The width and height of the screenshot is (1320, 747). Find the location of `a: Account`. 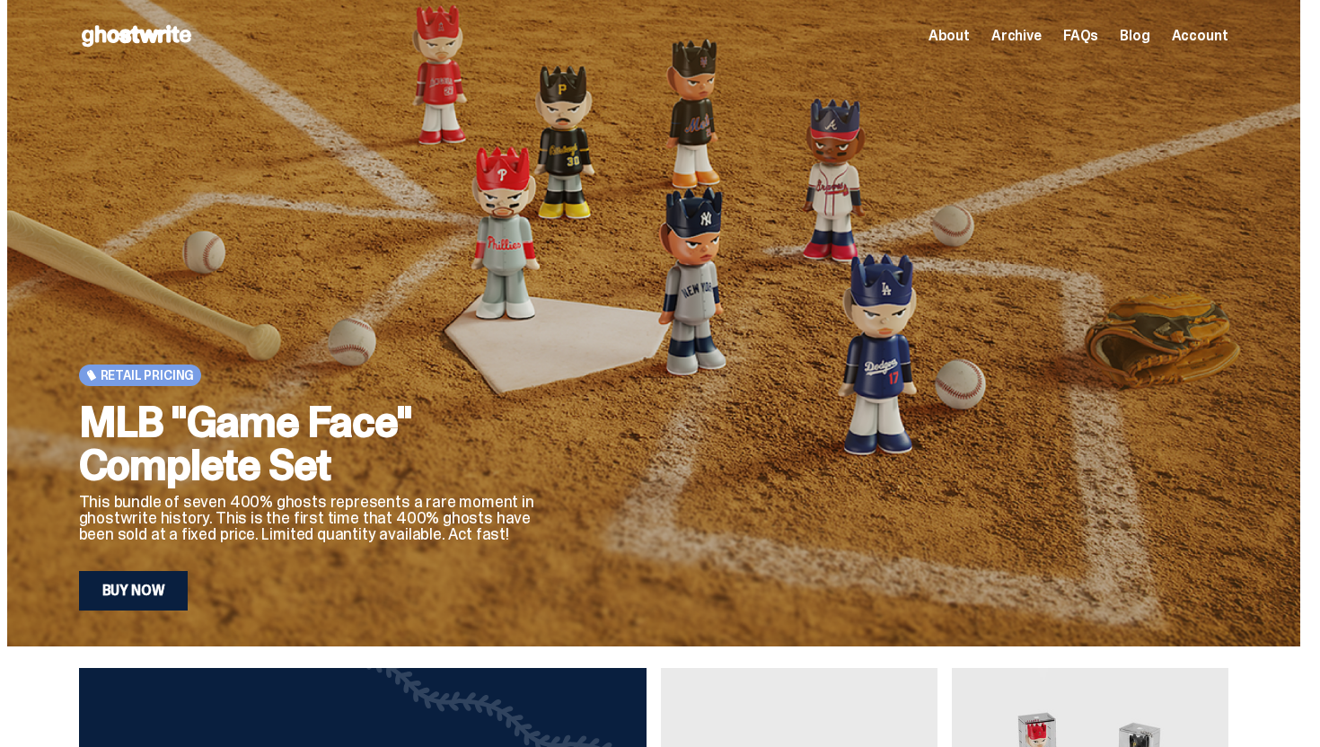

a: Account is located at coordinates (1200, 36).